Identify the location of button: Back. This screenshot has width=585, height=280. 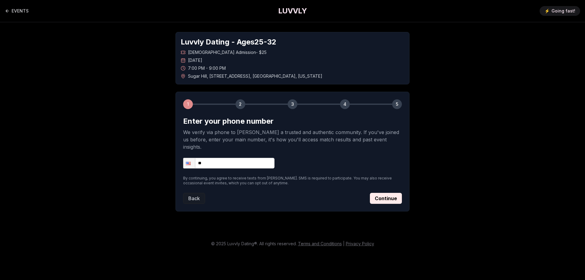
(194, 198).